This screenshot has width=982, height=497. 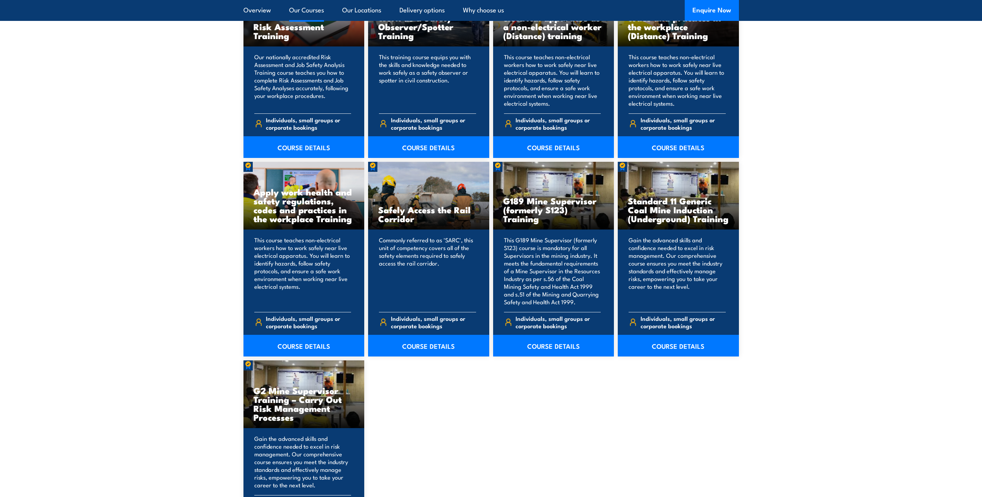 I want to click on h3: Risk Assessment Training, so click(x=304, y=31).